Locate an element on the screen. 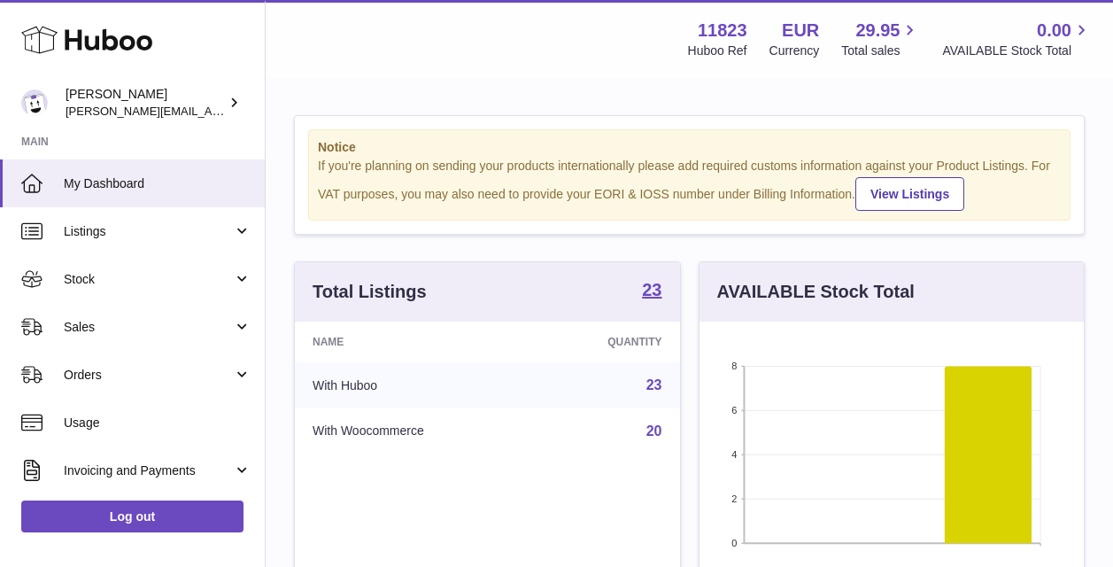 The width and height of the screenshot is (1113, 567). span: Stock is located at coordinates (148, 279).